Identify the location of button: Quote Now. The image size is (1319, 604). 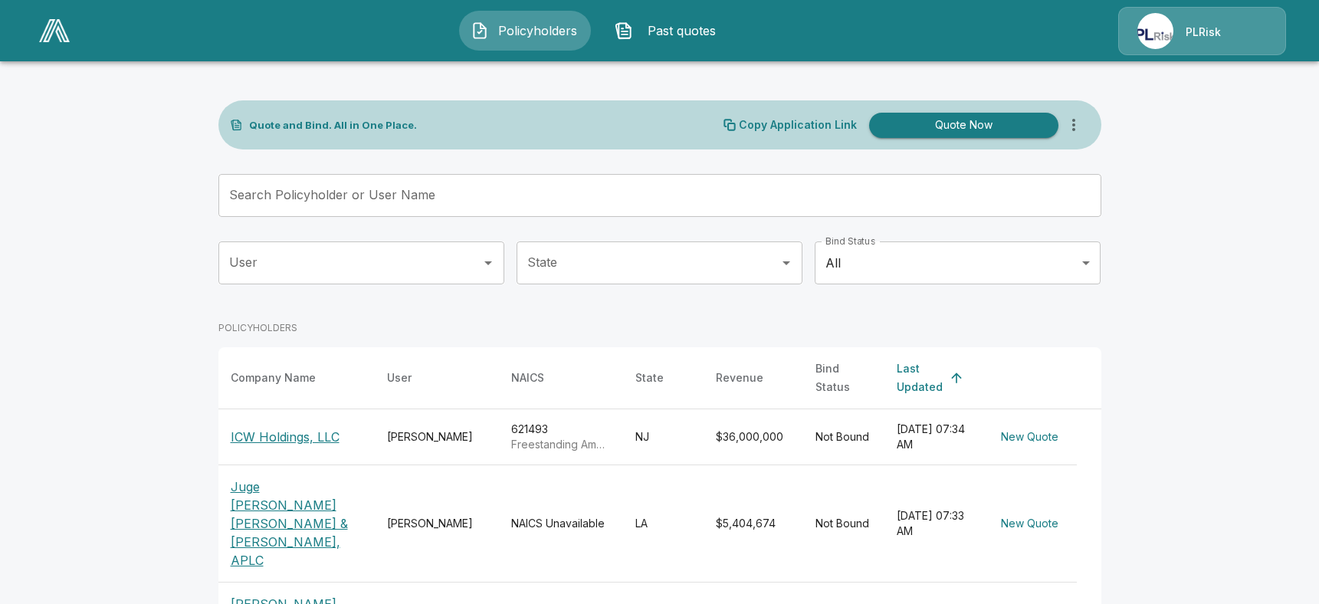
(963, 125).